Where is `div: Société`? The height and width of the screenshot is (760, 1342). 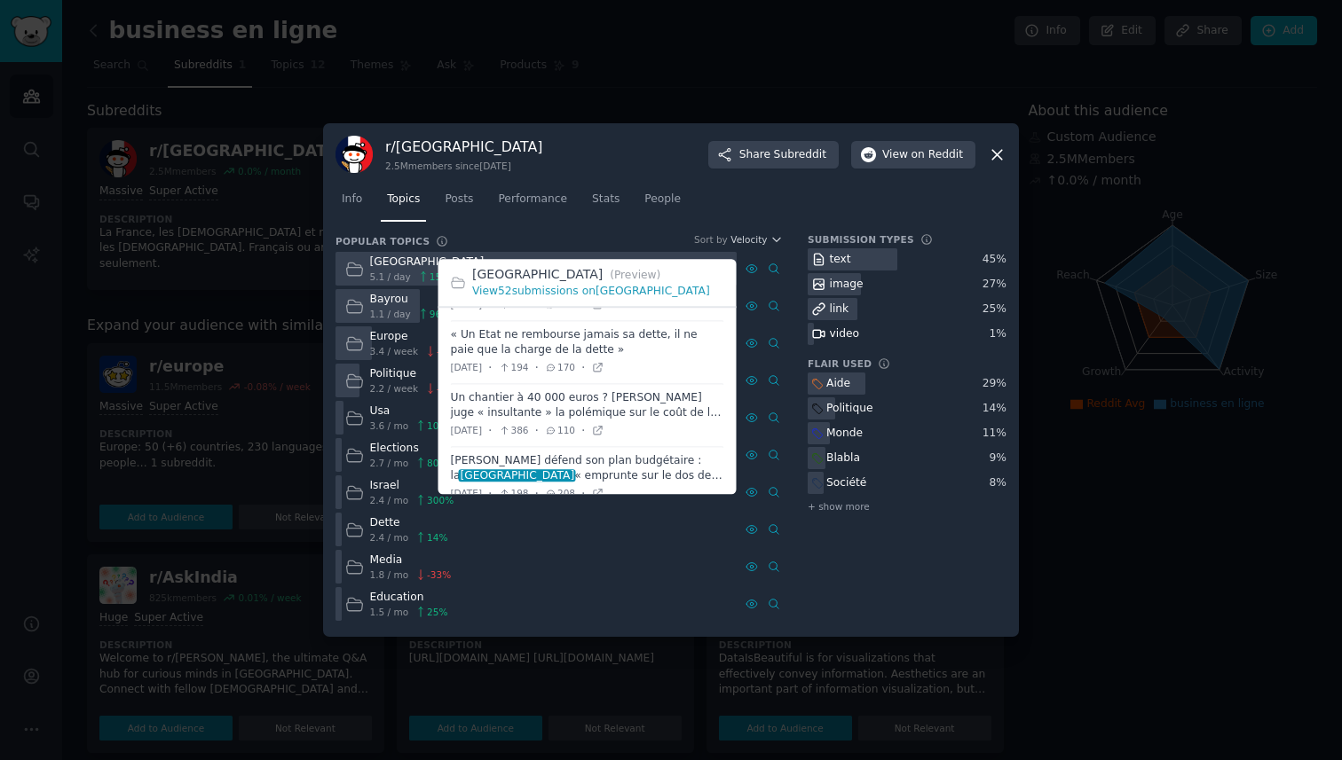
div: Société is located at coordinates (846, 484).